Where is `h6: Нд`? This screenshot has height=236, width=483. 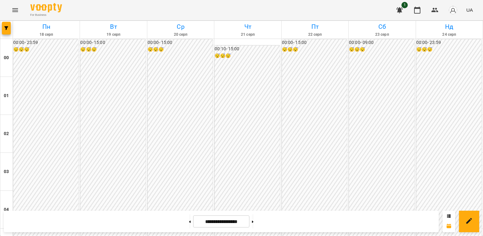
h6: Нд is located at coordinates (450, 27).